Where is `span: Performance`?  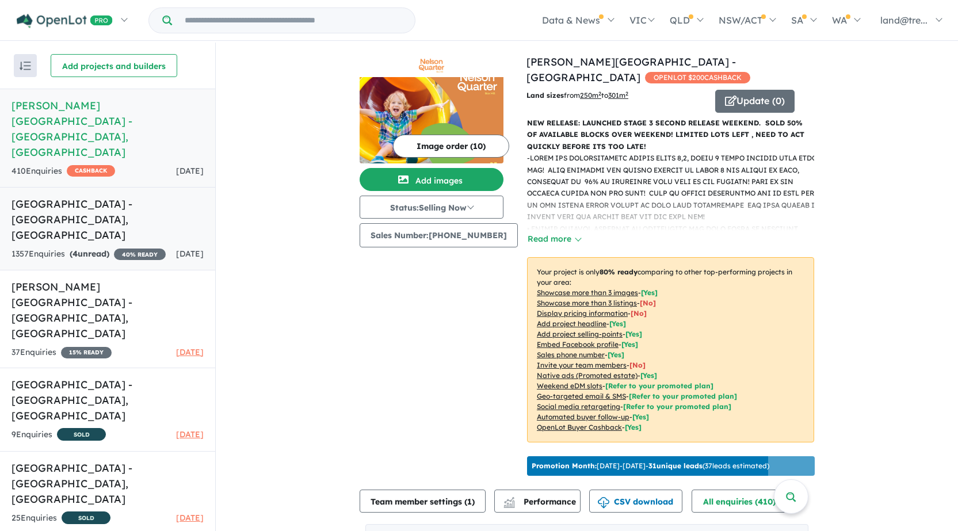
span: Performance is located at coordinates (540, 501).